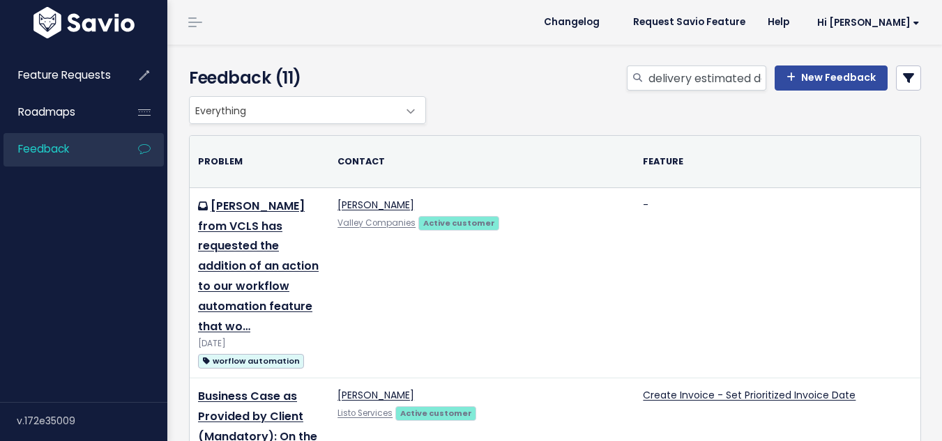 The image size is (942, 441). I want to click on span: Roadmaps, so click(47, 112).